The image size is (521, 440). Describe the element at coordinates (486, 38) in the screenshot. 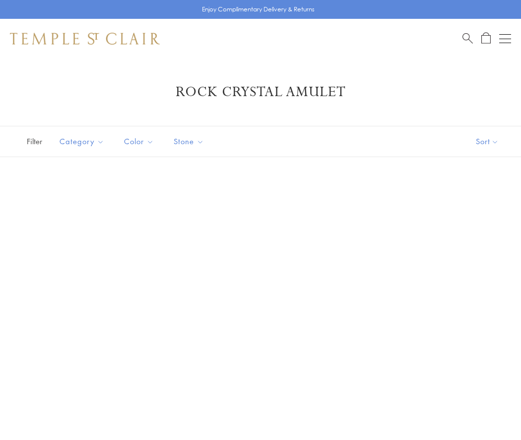

I see `a: Open Shopping Bag` at that location.